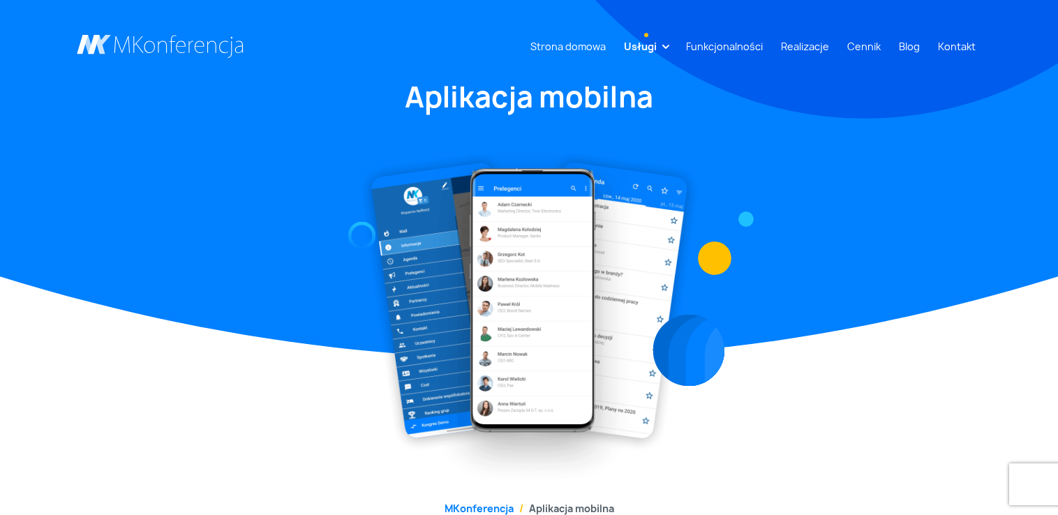  I want to click on a: Strona domowa, so click(568, 46).